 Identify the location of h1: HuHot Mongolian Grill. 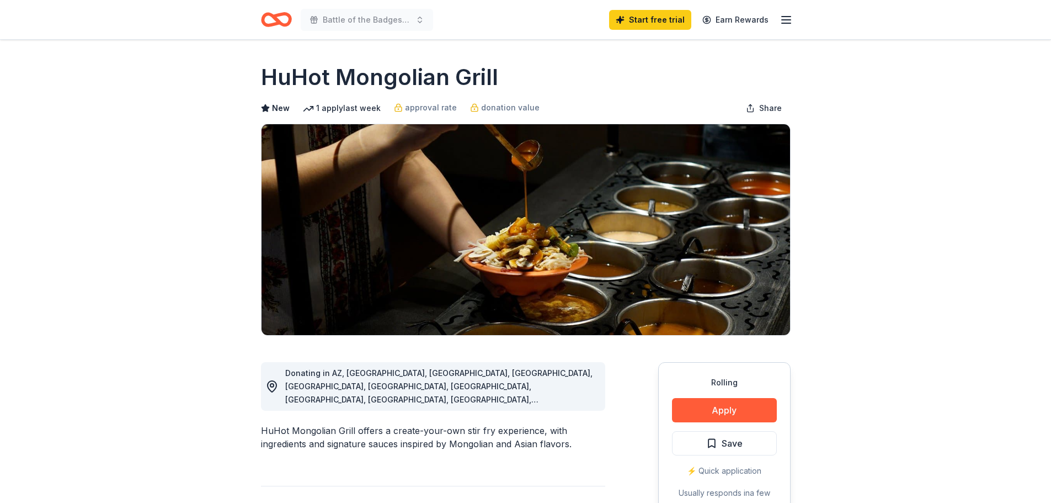
(380, 77).